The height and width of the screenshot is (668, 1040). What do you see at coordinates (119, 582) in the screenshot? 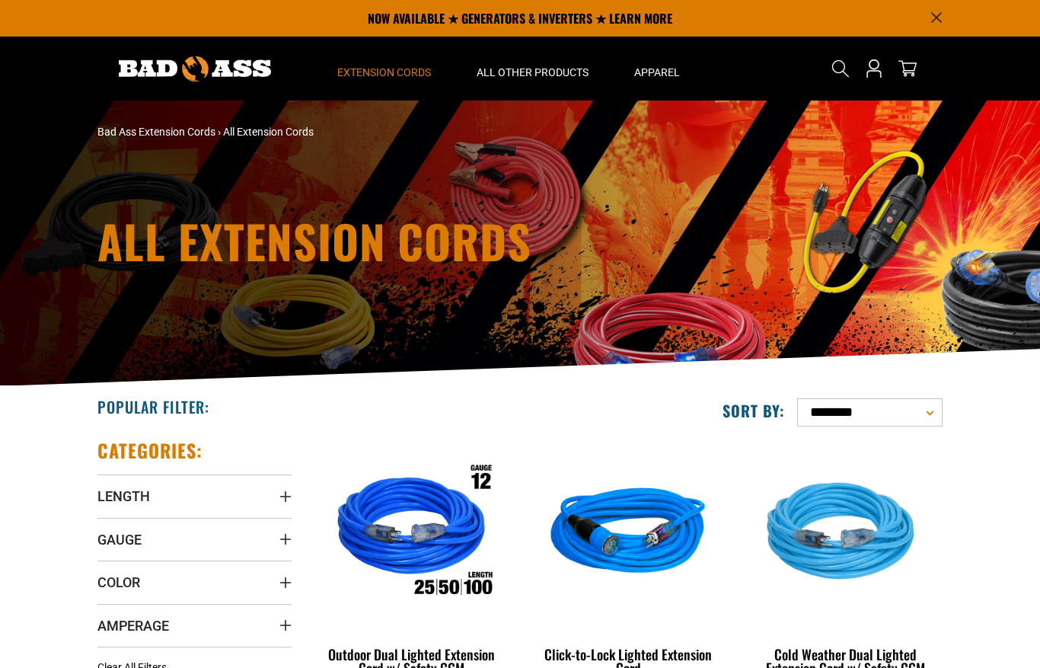
I see `span: Color` at bounding box center [119, 582].